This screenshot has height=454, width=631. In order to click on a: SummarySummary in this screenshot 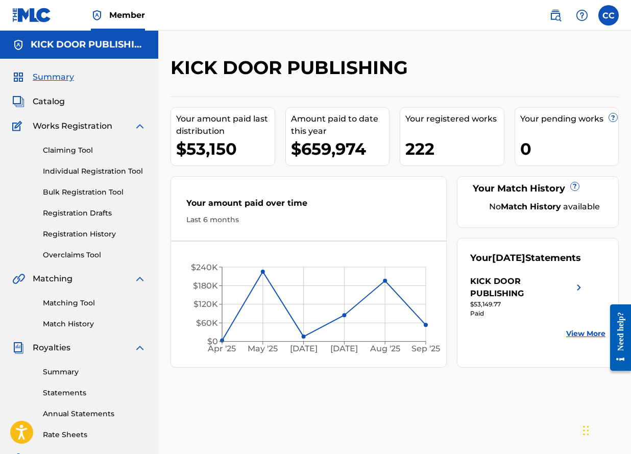, I will do `click(43, 77)`.